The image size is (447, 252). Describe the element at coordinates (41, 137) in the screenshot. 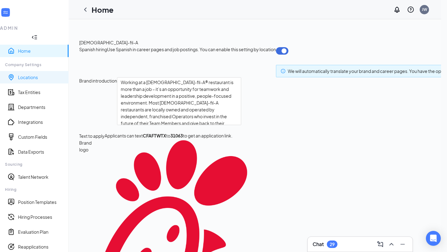

I see `a: Custom Fields` at that location.